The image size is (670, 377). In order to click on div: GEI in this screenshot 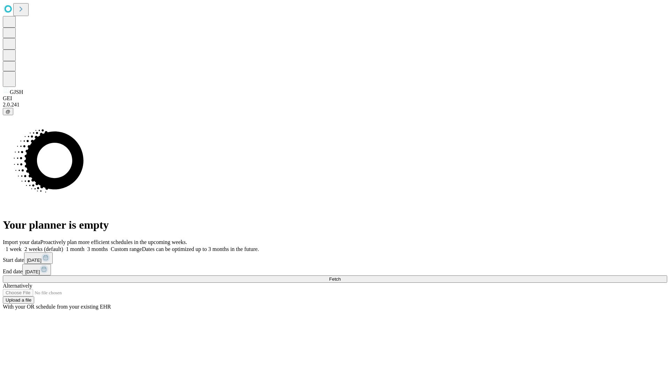, I will do `click(335, 98)`.